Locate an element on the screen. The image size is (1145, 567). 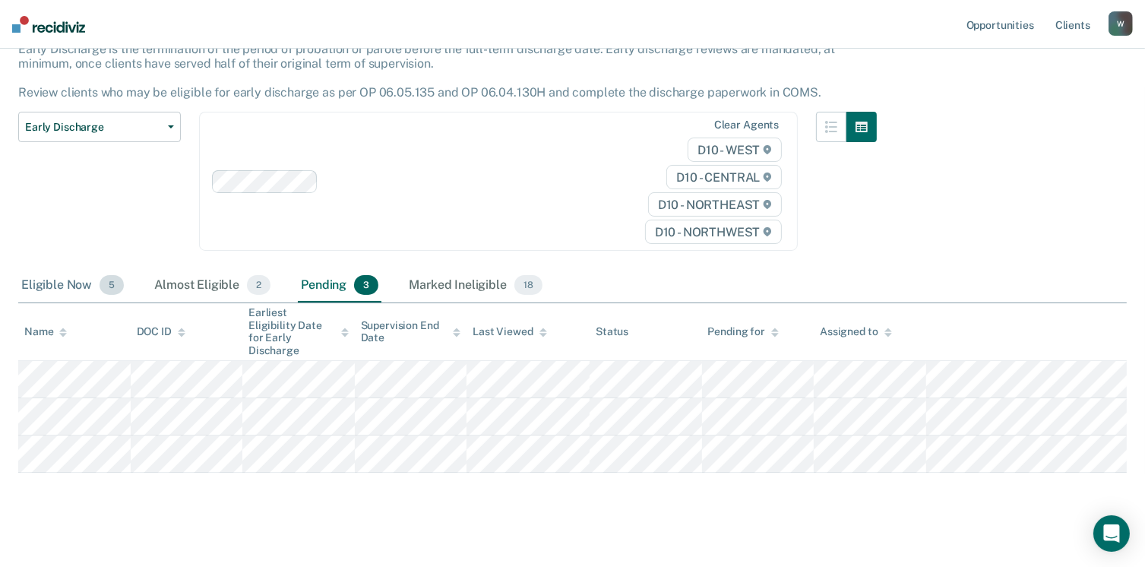
div: Pending for is located at coordinates (743, 331).